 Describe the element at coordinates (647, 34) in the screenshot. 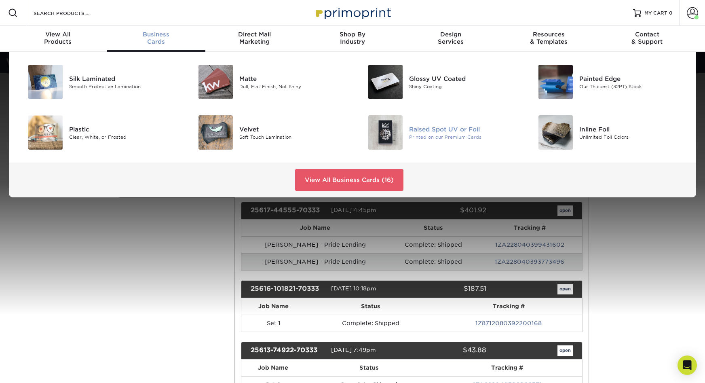

I see `span: Contact` at that location.